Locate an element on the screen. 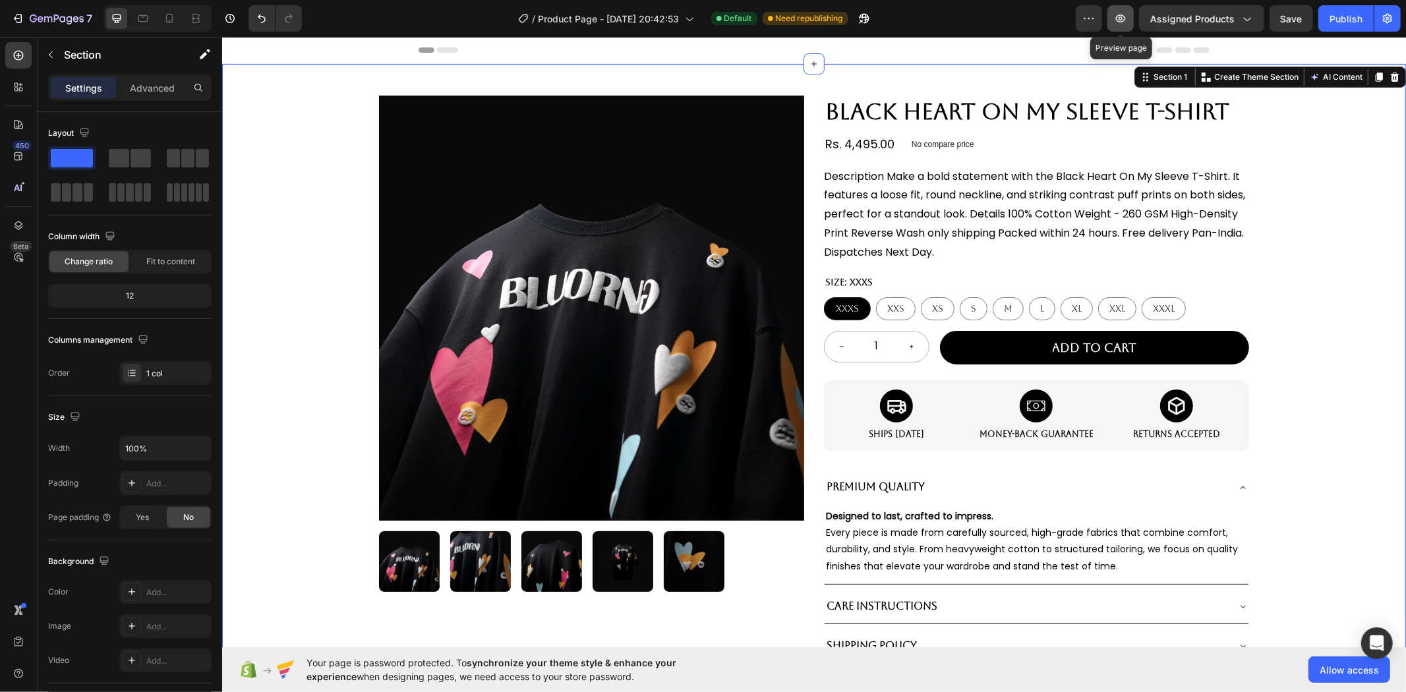 Image resolution: width=1406 pixels, height=692 pixels. span: Fit to content is located at coordinates (171, 262).